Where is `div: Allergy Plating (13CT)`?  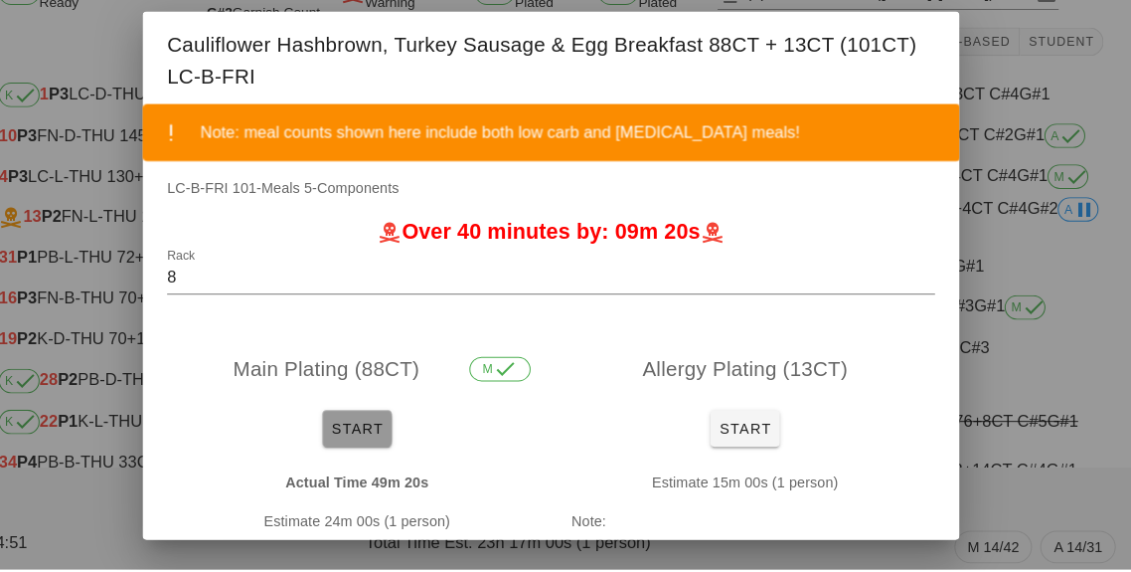 div: Allergy Plating (13CT) is located at coordinates (755, 377).